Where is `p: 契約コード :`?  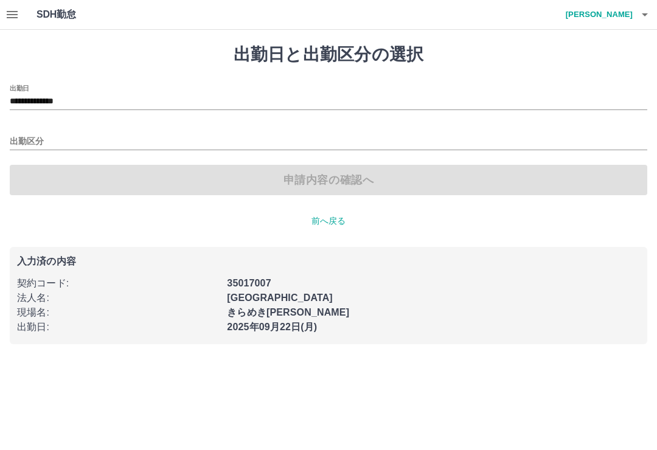
p: 契約コード : is located at coordinates (118, 283).